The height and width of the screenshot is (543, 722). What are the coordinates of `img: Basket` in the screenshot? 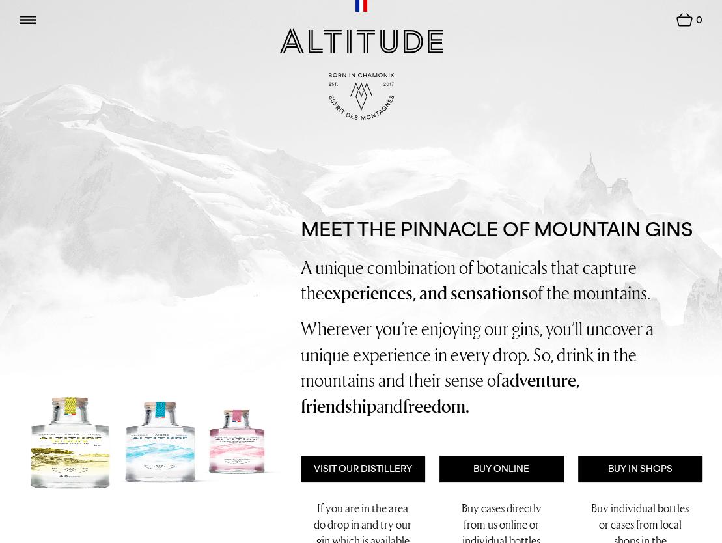 It's located at (685, 20).